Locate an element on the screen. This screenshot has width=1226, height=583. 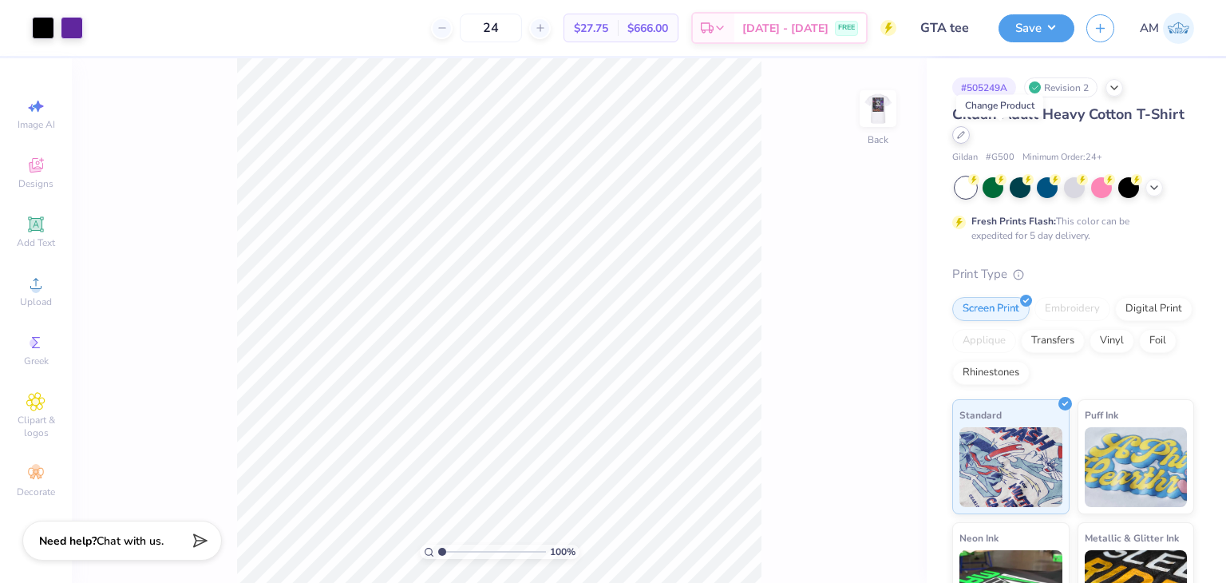
button: Save is located at coordinates (1036, 28).